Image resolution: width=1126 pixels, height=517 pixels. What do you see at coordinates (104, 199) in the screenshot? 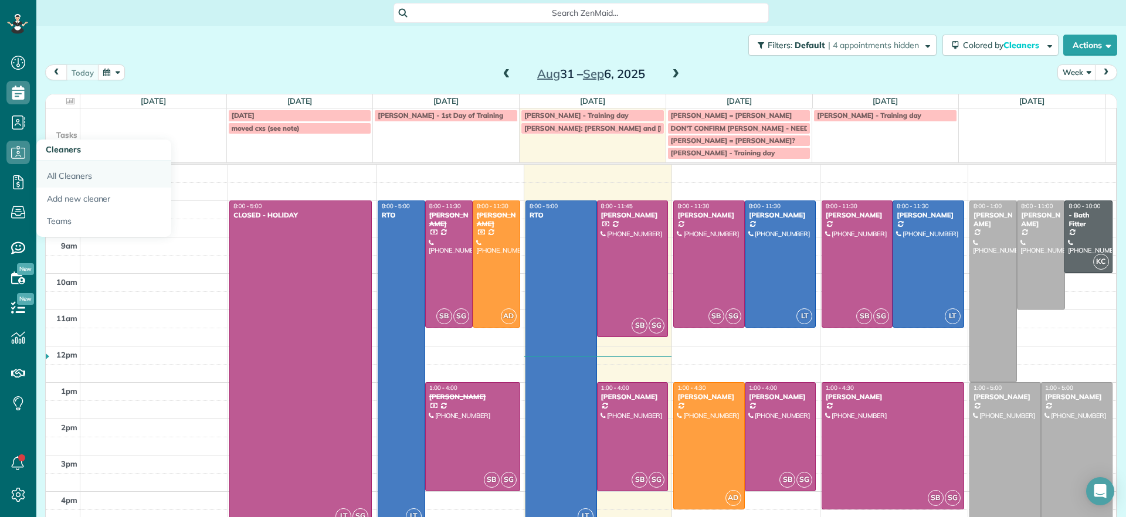
I see `a: Add new cleaner` at bounding box center [104, 199].